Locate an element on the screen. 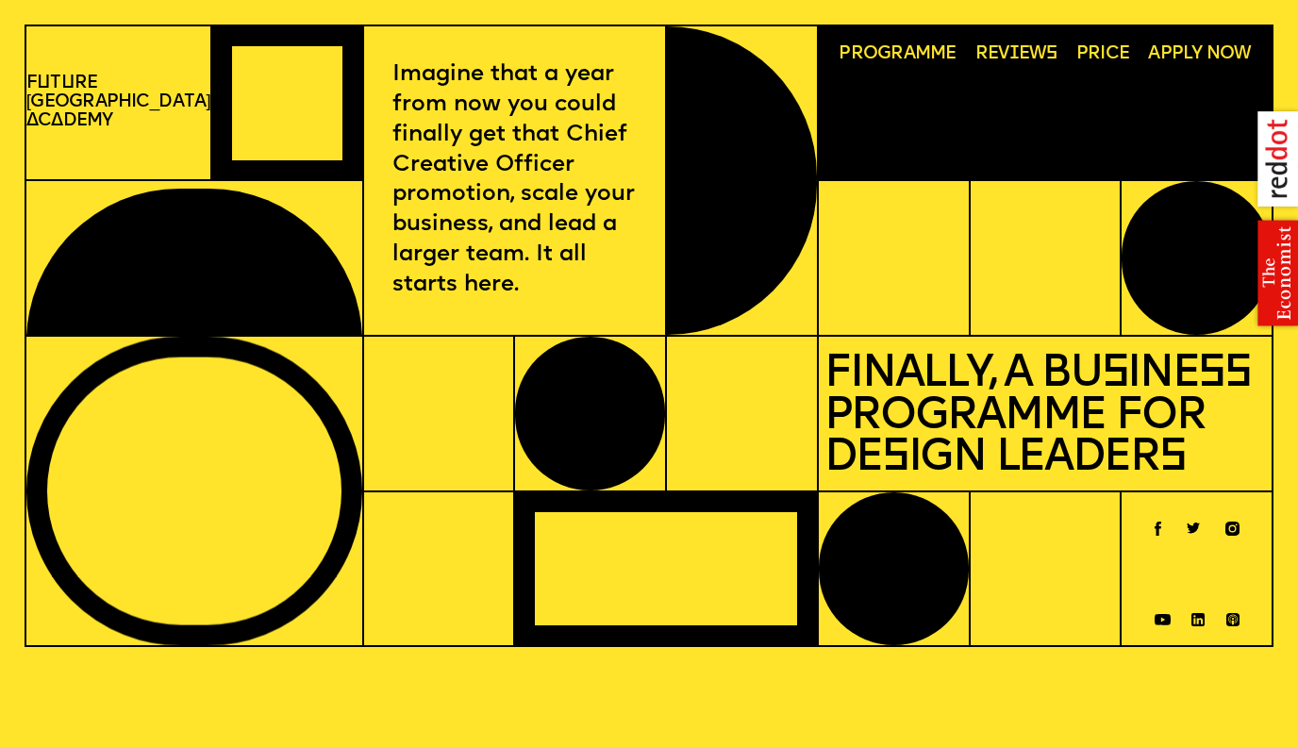 This screenshot has width=1298, height=747. a: Facebook is located at coordinates (1158, 523).